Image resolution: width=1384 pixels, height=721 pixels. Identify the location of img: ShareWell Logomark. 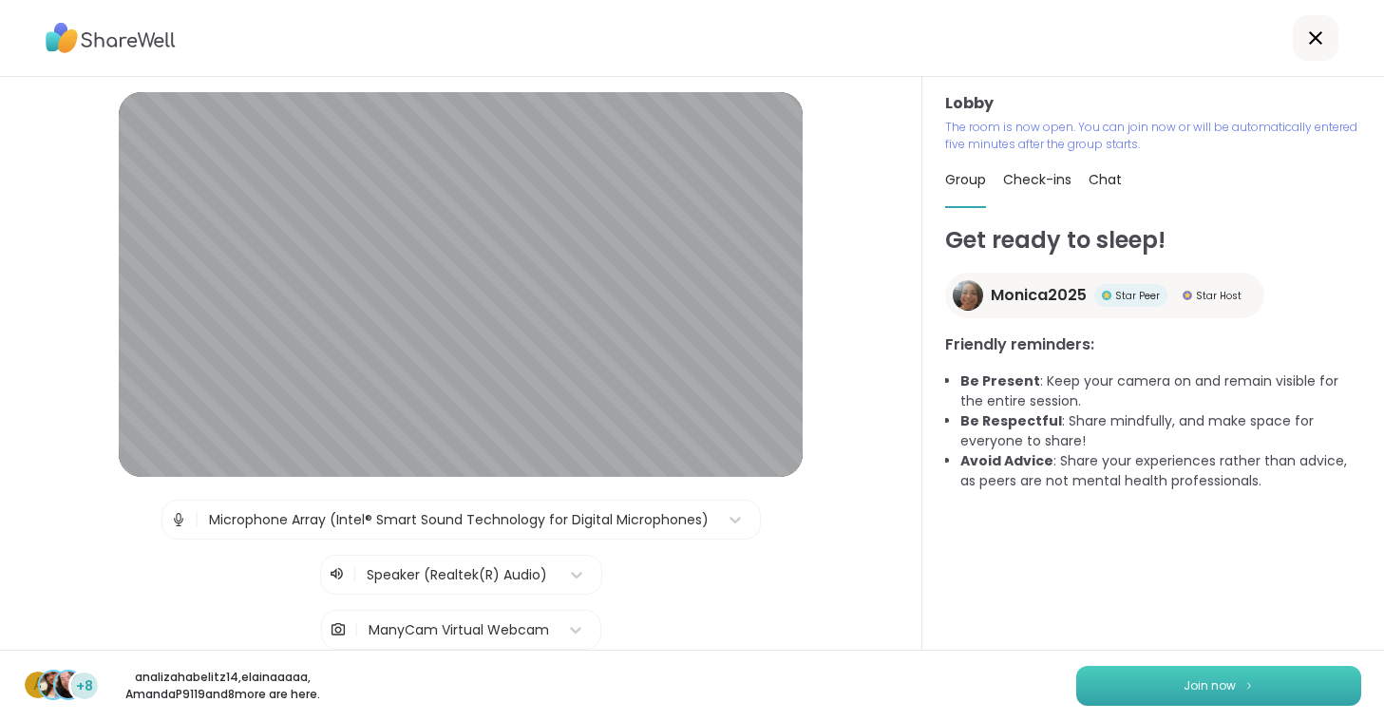
(1249, 685).